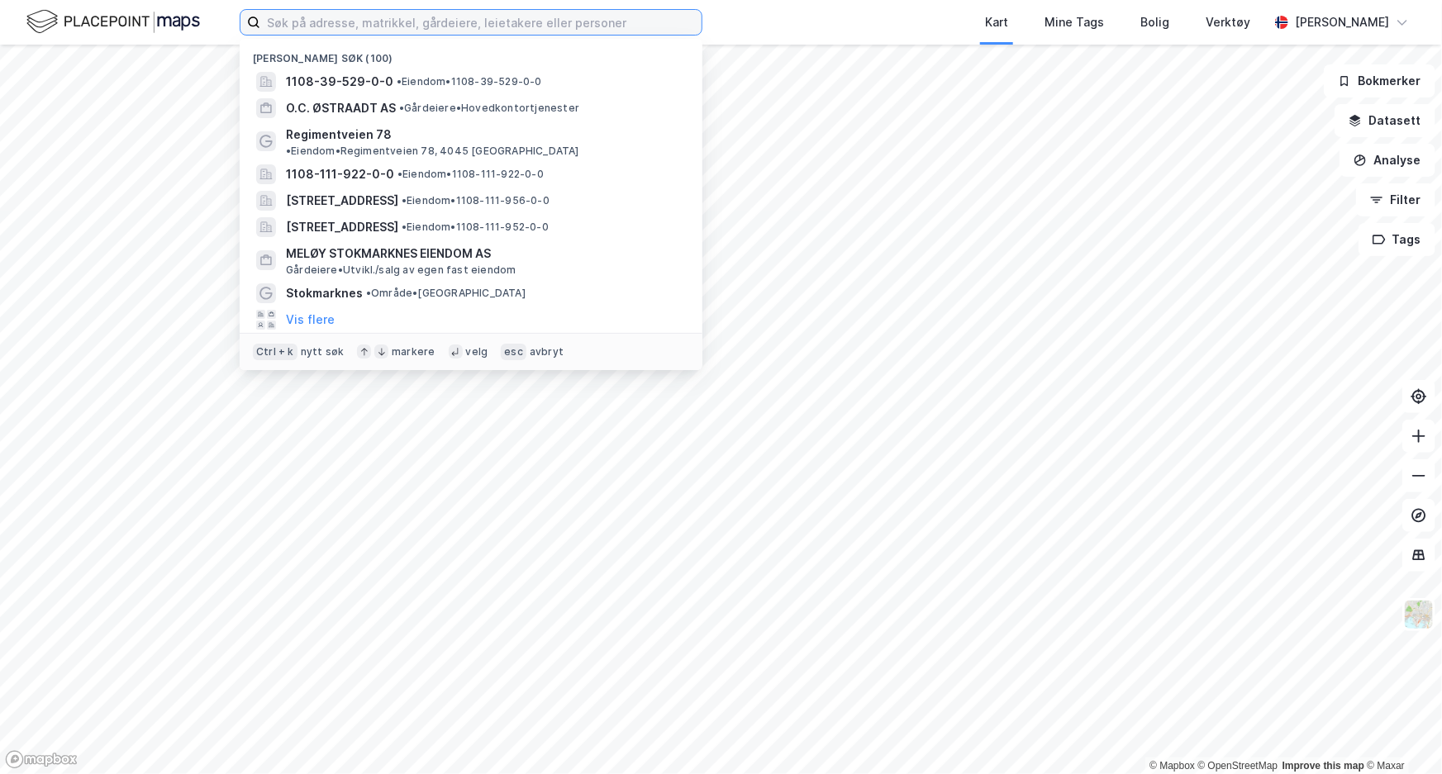 This screenshot has height=774, width=1442. I want to click on img: logo.f888ab2527a4732fd821a326f86c7f29.svg, so click(113, 21).